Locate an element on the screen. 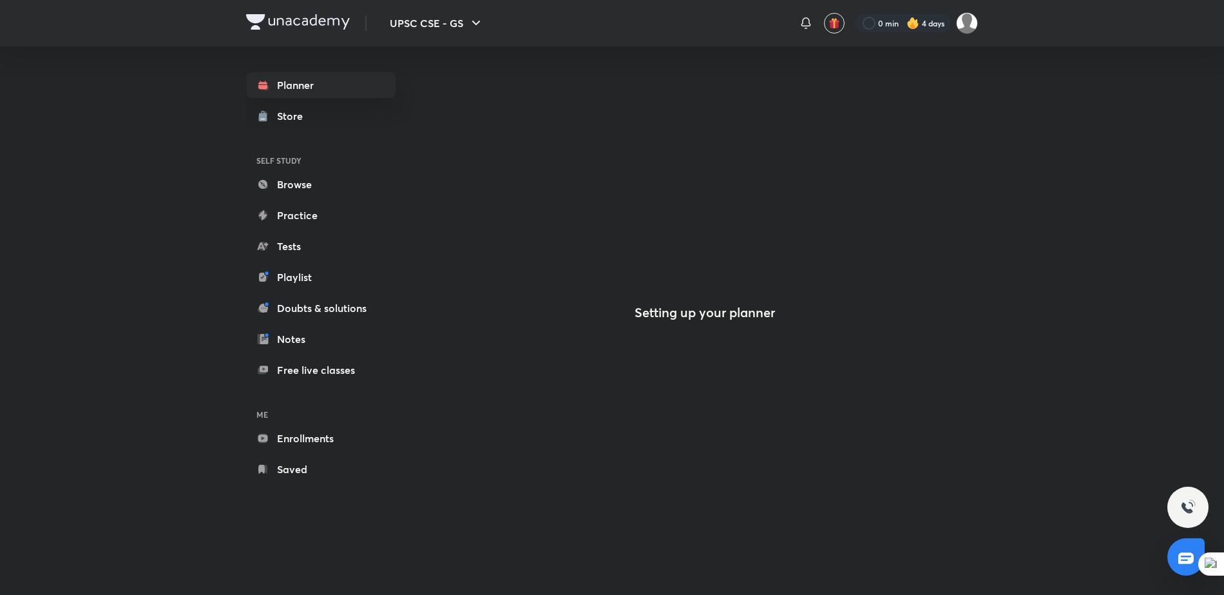 This screenshot has width=1224, height=595. a: Saved is located at coordinates (321, 469).